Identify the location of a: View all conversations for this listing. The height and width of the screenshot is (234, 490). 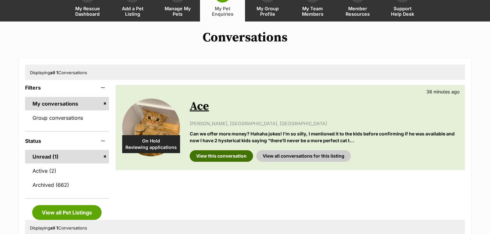
(303, 156).